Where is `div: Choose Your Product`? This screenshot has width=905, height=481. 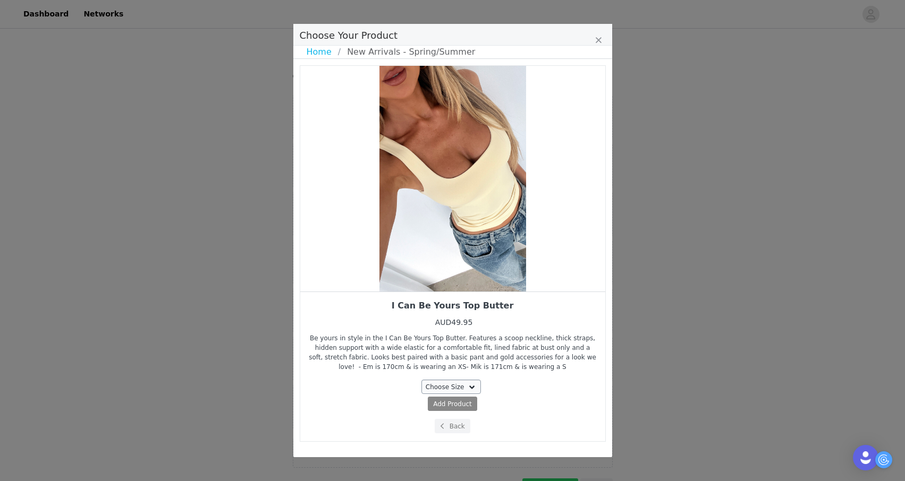 div: Choose Your Product is located at coordinates (453, 240).